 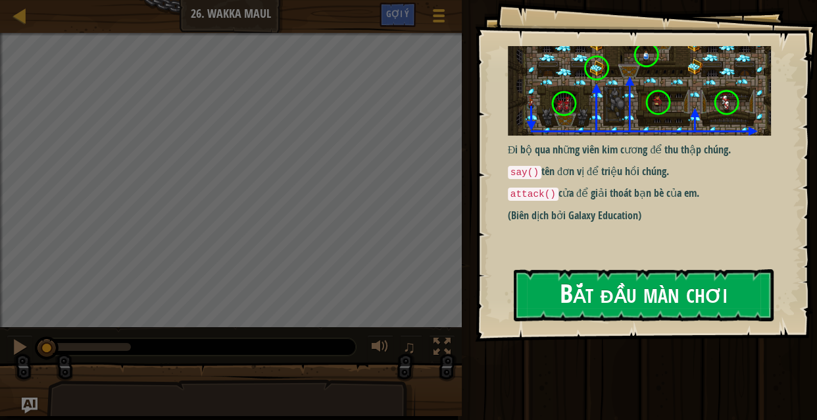 I want to click on code: say(), so click(x=524, y=172).